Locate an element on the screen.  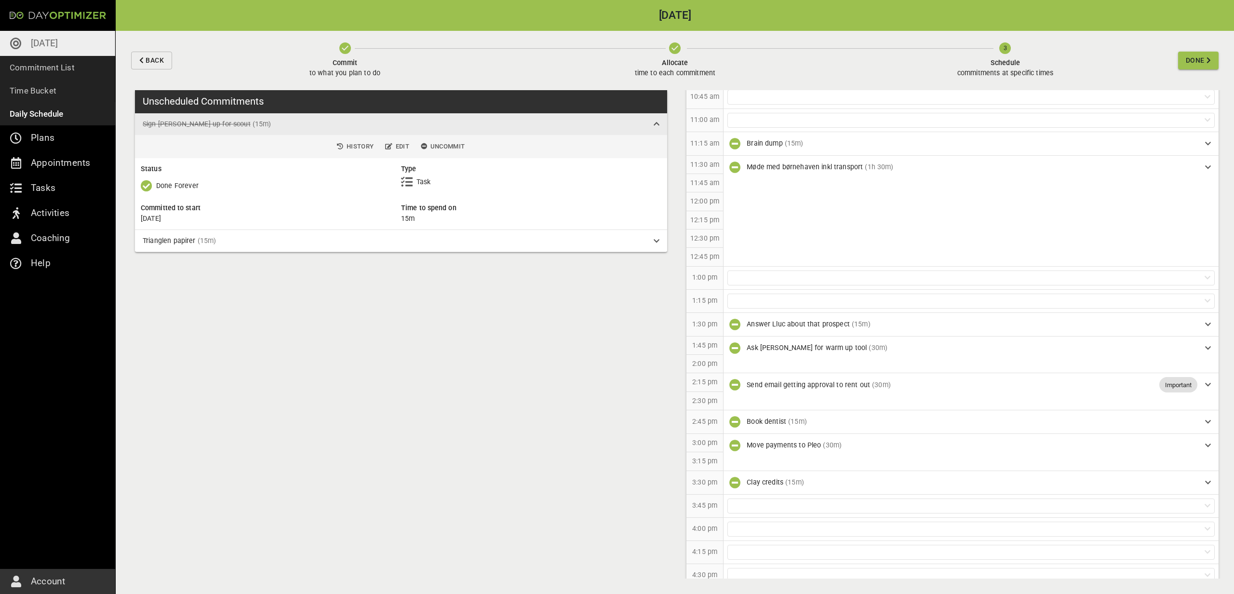
p: 3:15 pm is located at coordinates (705, 461).